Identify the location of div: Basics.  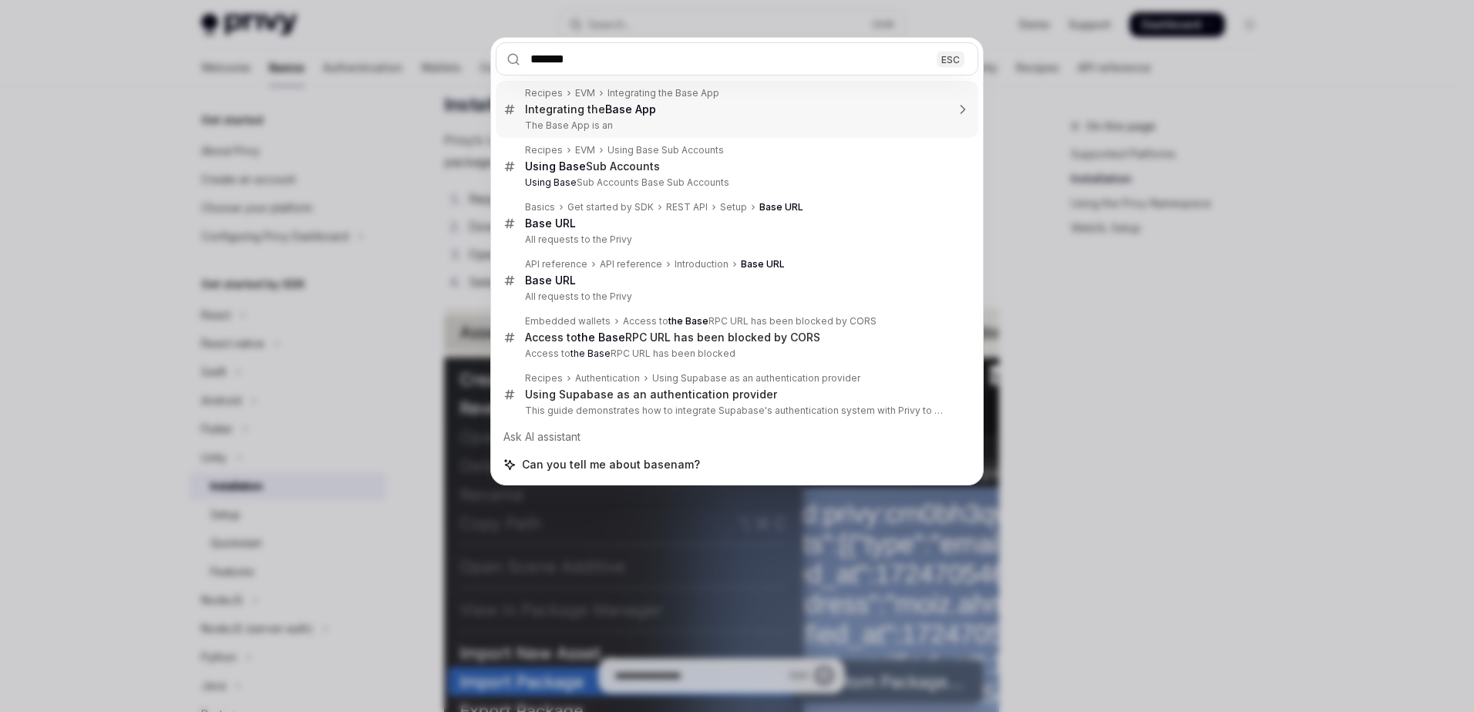
(540, 207).